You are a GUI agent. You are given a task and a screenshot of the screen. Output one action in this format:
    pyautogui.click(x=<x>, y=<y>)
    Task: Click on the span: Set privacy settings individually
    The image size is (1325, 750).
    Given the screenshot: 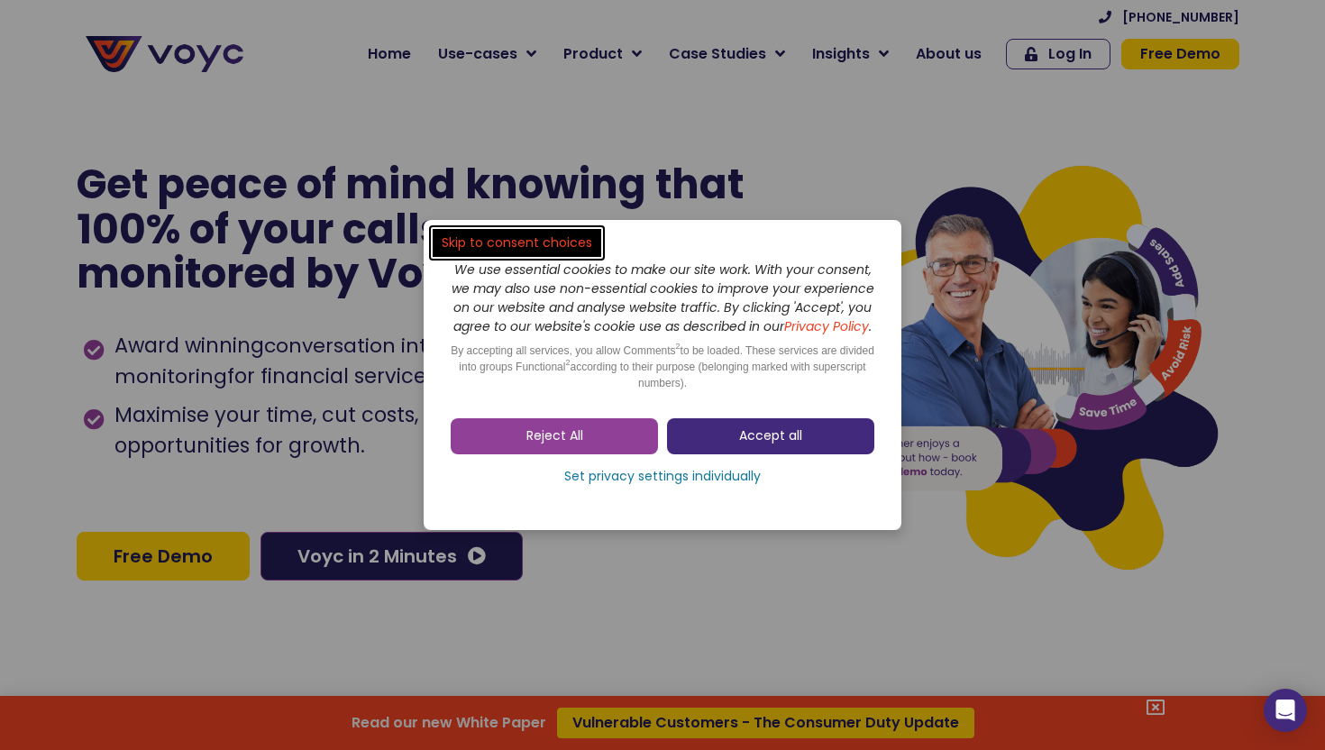 What is the action you would take?
    pyautogui.click(x=663, y=477)
    